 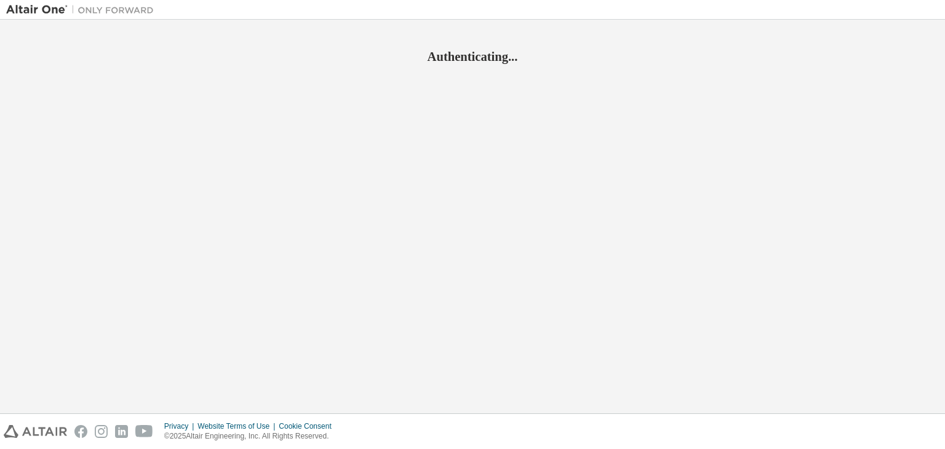 I want to click on div: Website Terms of Use, so click(x=238, y=426).